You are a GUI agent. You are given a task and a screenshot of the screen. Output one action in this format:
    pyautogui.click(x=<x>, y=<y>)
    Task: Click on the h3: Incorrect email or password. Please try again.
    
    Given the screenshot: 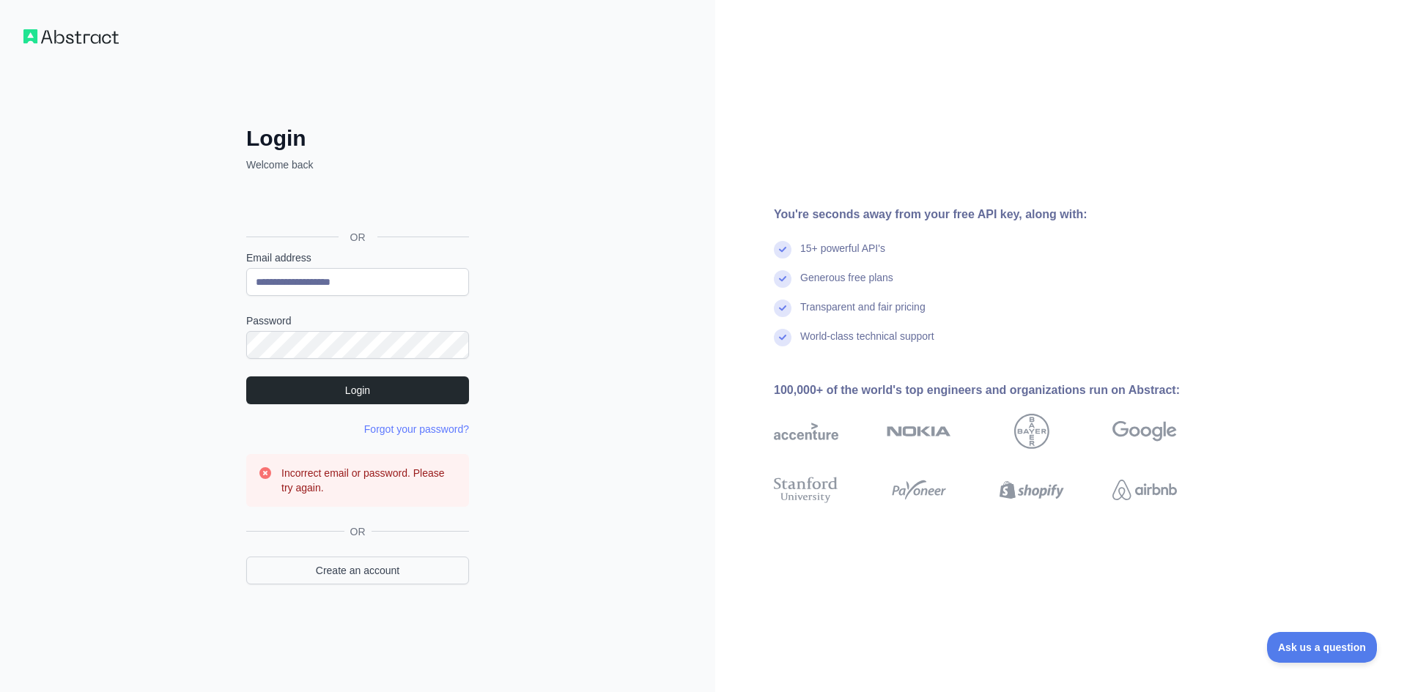 What is the action you would take?
    pyautogui.click(x=369, y=481)
    